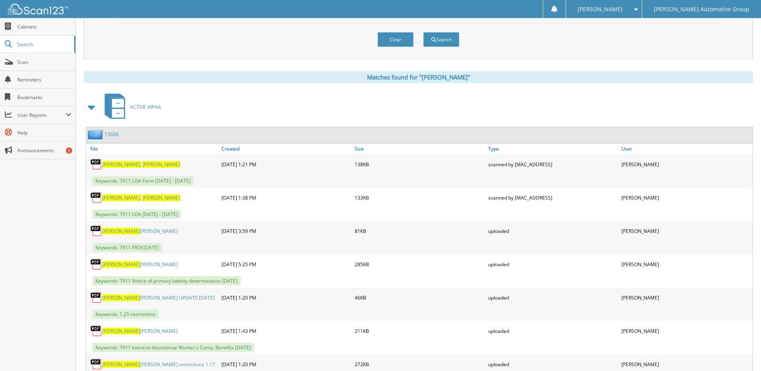 This screenshot has height=371, width=761. Describe the element at coordinates (44, 79) in the screenshot. I see `span: Reminders` at that location.